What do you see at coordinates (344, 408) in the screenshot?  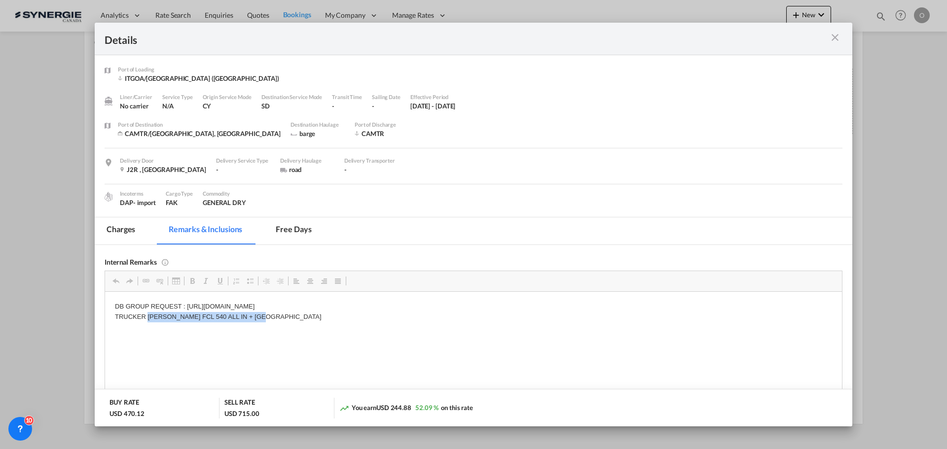 I see `md-icon: icon-trending-up` at bounding box center [344, 408].